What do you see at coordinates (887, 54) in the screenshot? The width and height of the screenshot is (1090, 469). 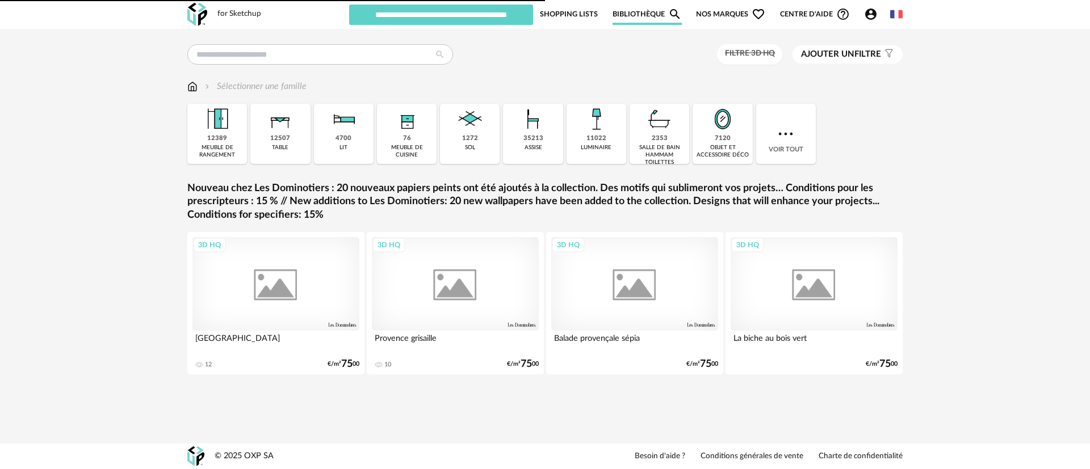 I see `span: Filter icon` at bounding box center [887, 54].